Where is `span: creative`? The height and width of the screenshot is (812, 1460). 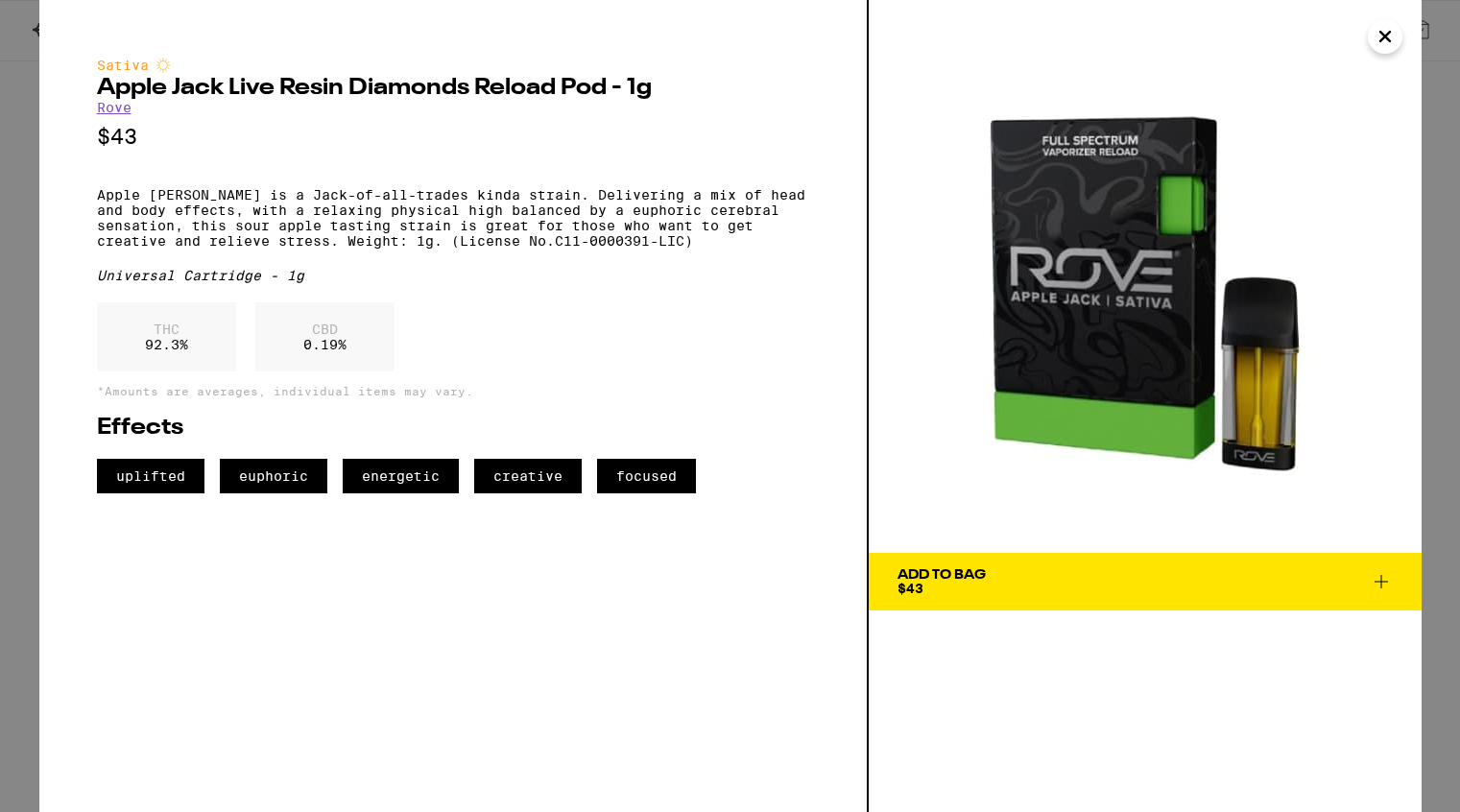 span: creative is located at coordinates (528, 476).